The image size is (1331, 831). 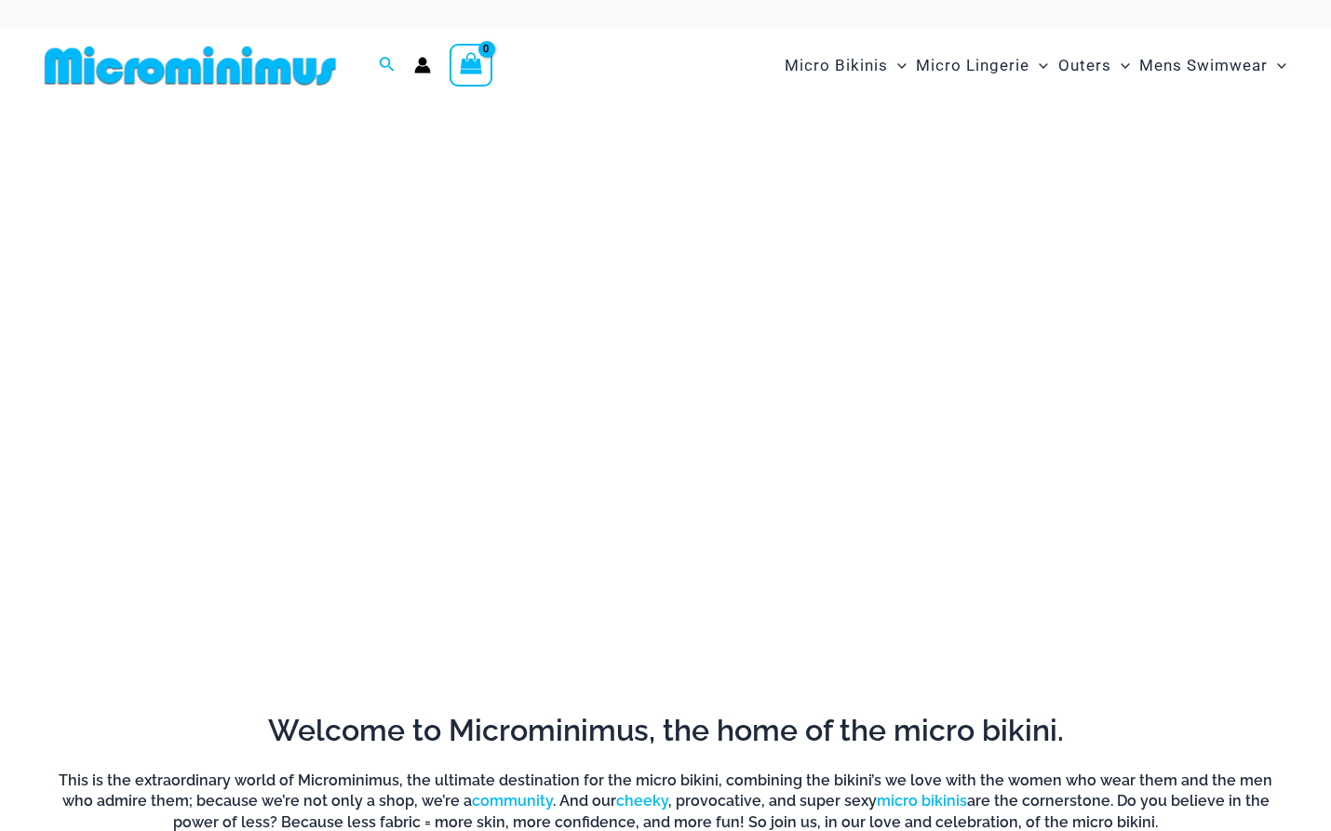 What do you see at coordinates (387, 65) in the screenshot?
I see `a: Search icon link` at bounding box center [387, 65].